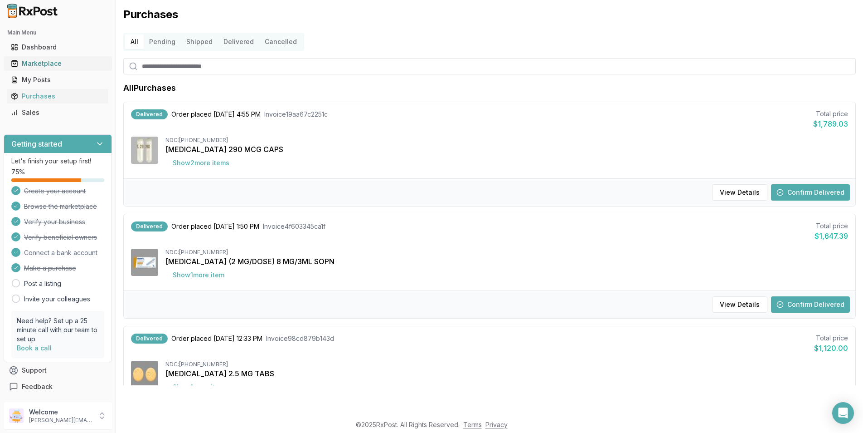  What do you see at coordinates (58, 33) in the screenshot?
I see `h2: Main Menu` at bounding box center [58, 33].